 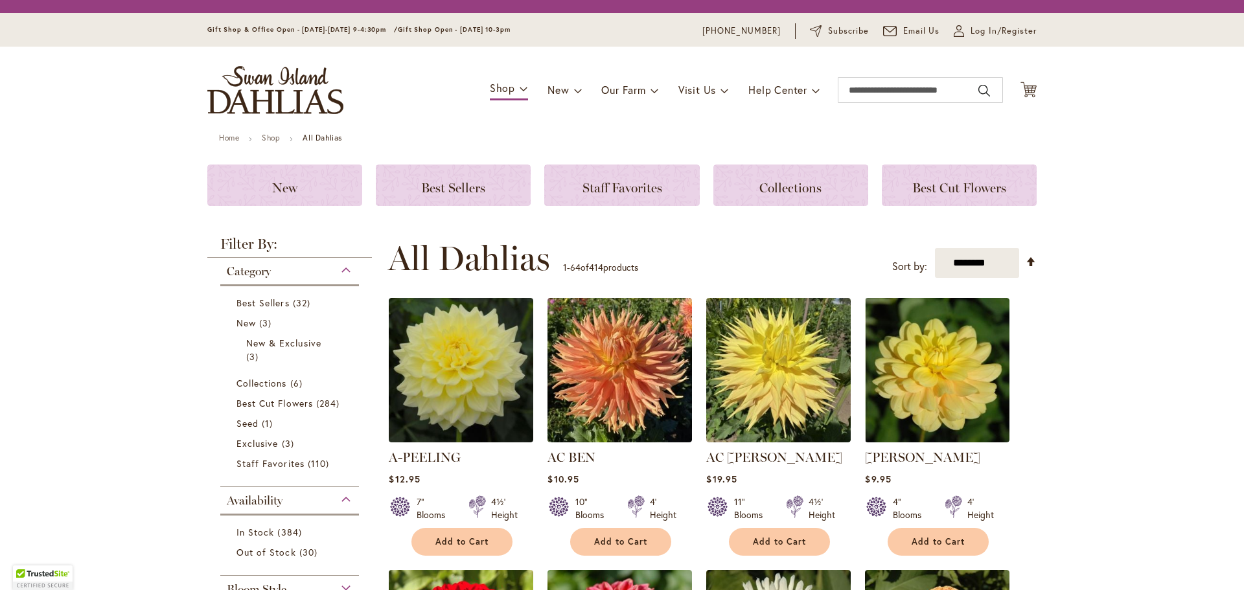 What do you see at coordinates (937, 439) in the screenshot?
I see `a: AHOY MATEY` at bounding box center [937, 439].